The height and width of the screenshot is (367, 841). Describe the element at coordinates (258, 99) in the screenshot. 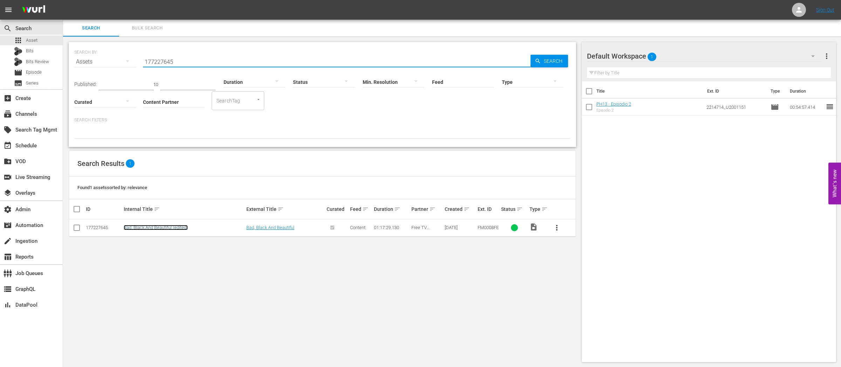

I see `button: Open` at that location.